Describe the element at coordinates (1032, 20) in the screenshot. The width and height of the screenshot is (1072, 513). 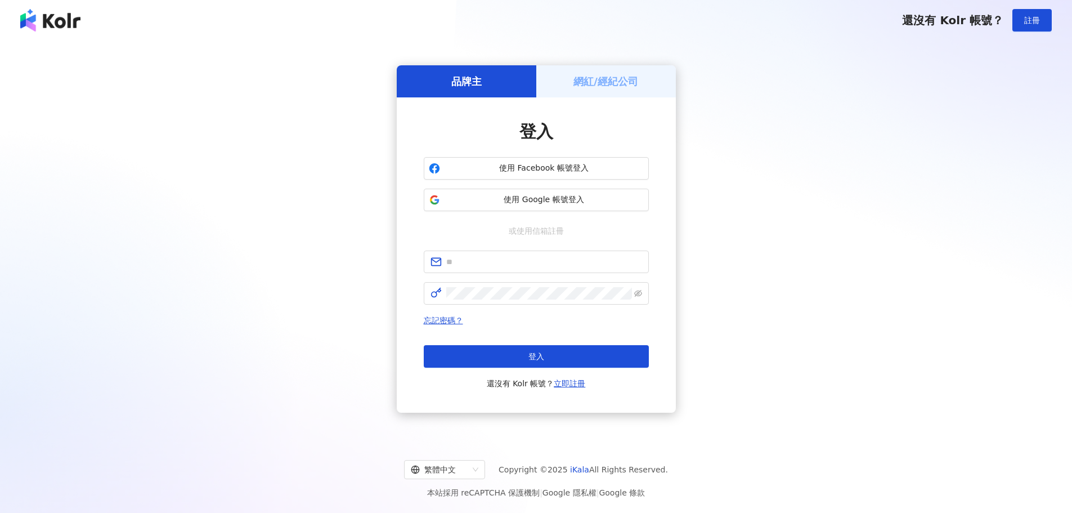
I see `button: 註冊` at that location.